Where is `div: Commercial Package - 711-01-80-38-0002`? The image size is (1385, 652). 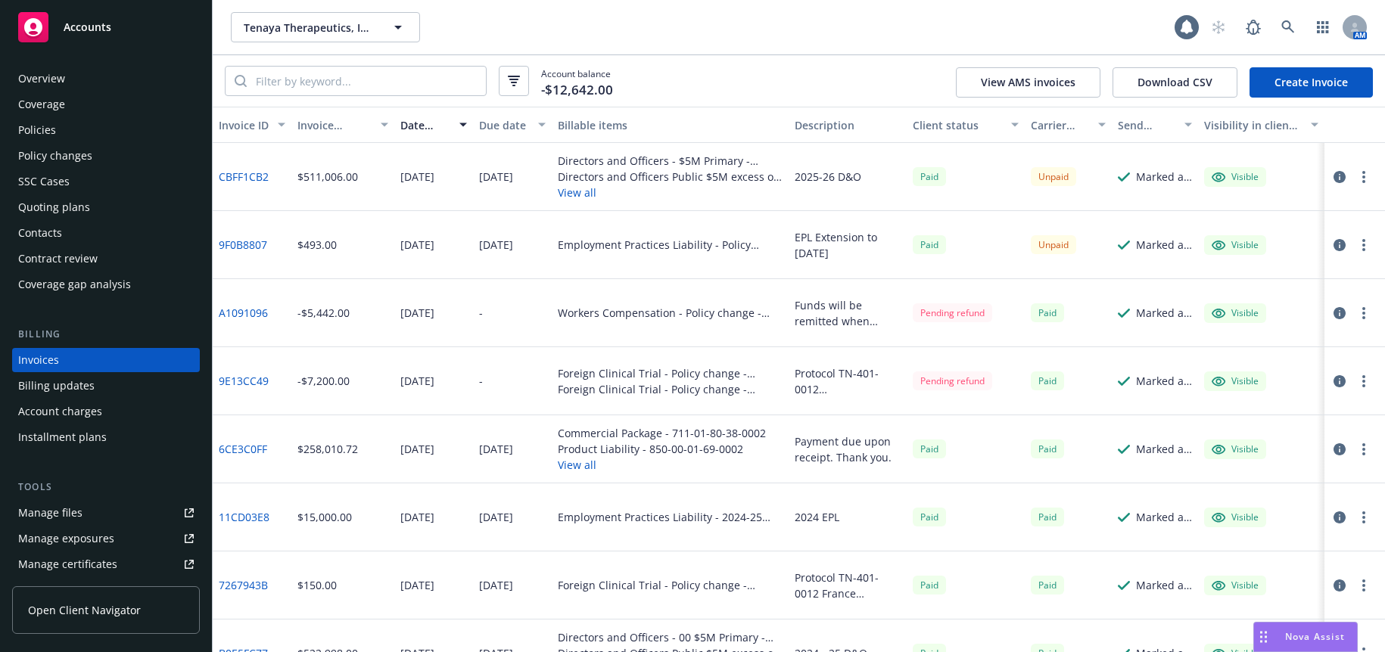
div: Commercial Package - 711-01-80-38-0002 is located at coordinates (661, 433).